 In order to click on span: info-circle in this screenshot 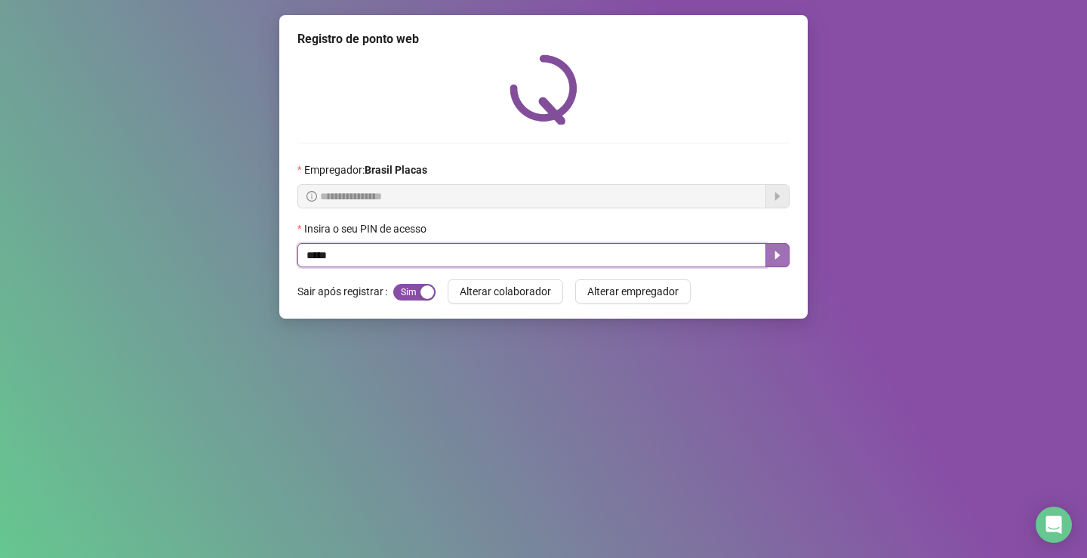, I will do `click(312, 196)`.